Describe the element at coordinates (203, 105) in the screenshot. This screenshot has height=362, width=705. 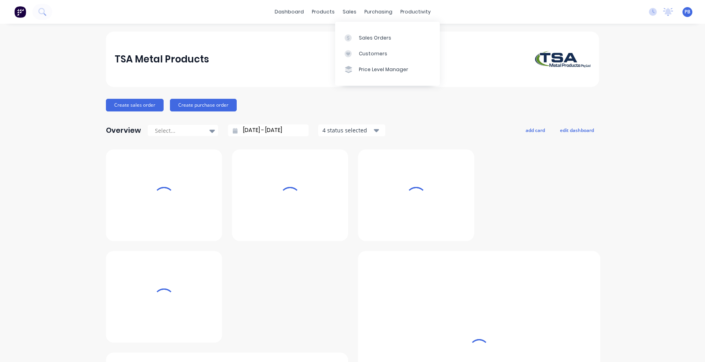
I see `button: Create purchase order` at that location.